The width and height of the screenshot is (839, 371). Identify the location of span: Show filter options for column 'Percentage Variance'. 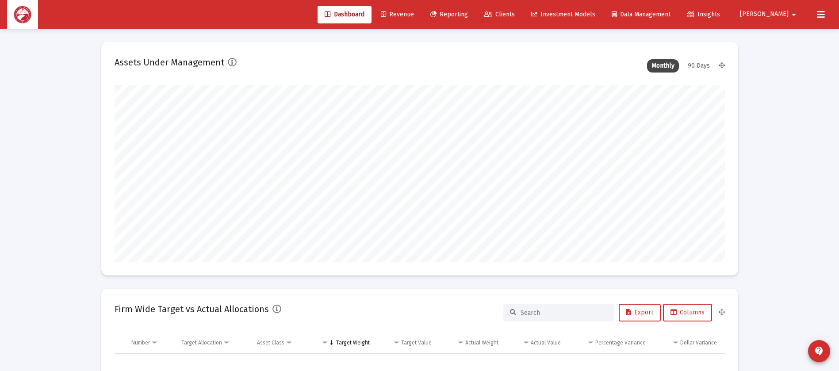
(590, 342).